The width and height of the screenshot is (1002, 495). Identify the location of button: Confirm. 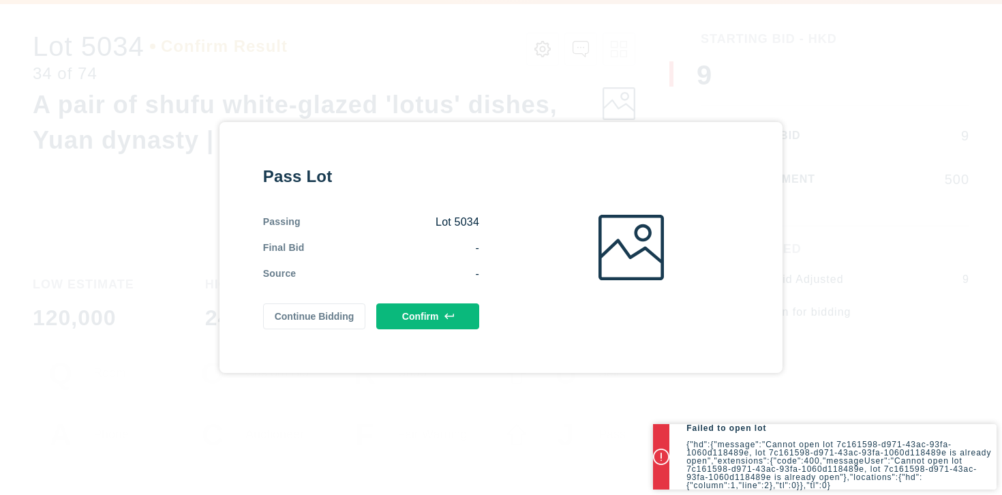
(427, 316).